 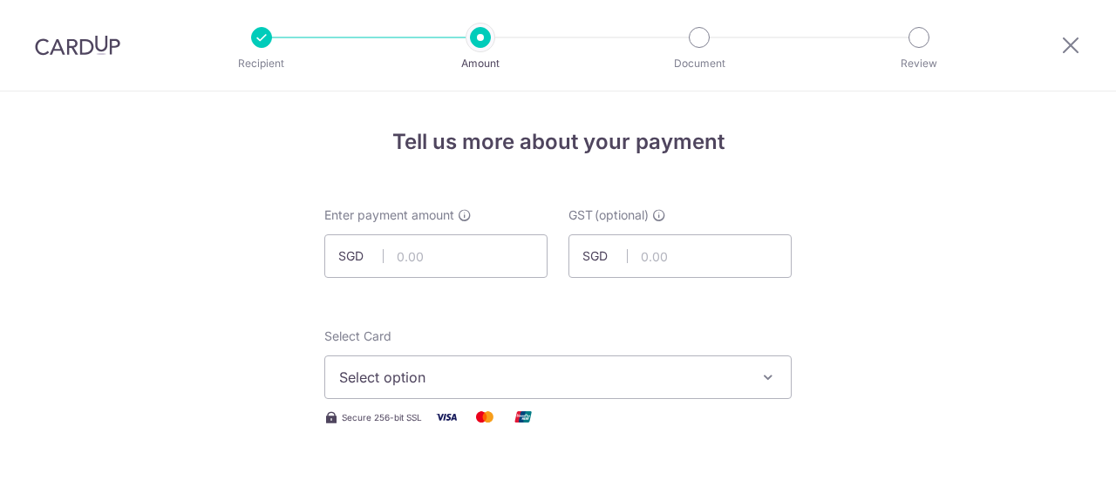 What do you see at coordinates (558, 142) in the screenshot?
I see `h4: Tell us more about your payment` at bounding box center [558, 142].